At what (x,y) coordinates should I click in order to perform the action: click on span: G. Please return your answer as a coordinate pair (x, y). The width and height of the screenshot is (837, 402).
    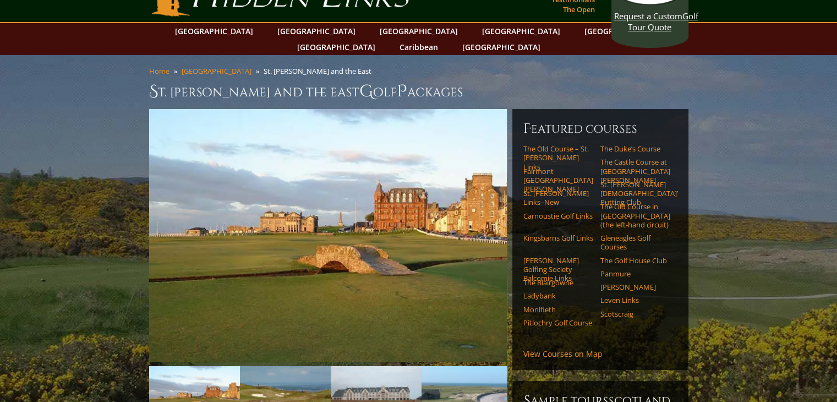
    Looking at the image, I should click on (366, 91).